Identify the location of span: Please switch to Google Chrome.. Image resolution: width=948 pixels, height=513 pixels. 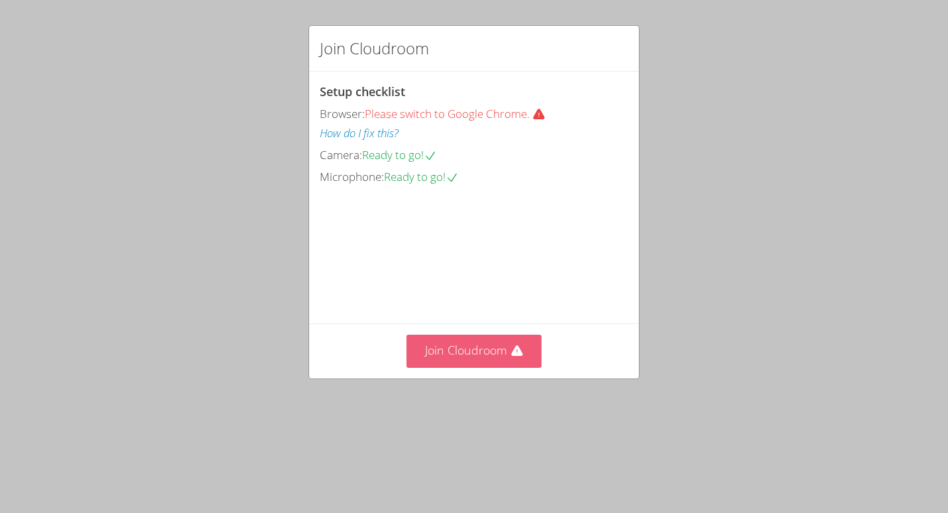
(460, 113).